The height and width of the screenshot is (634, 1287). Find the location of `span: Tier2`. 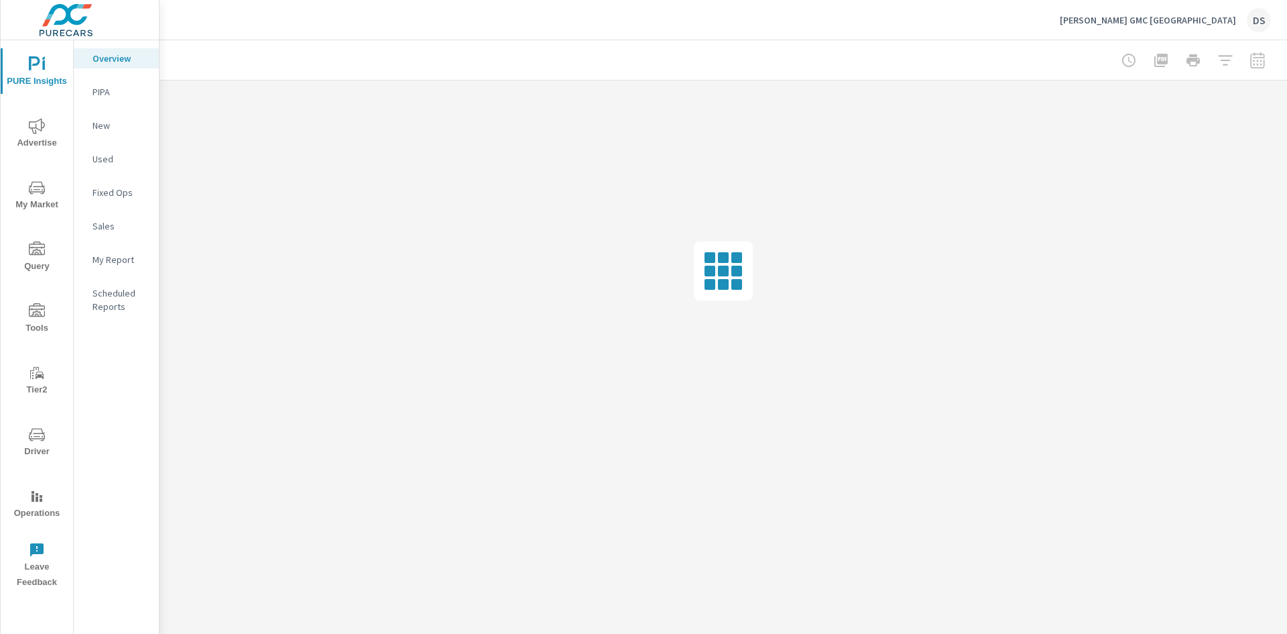

span: Tier2 is located at coordinates (37, 381).